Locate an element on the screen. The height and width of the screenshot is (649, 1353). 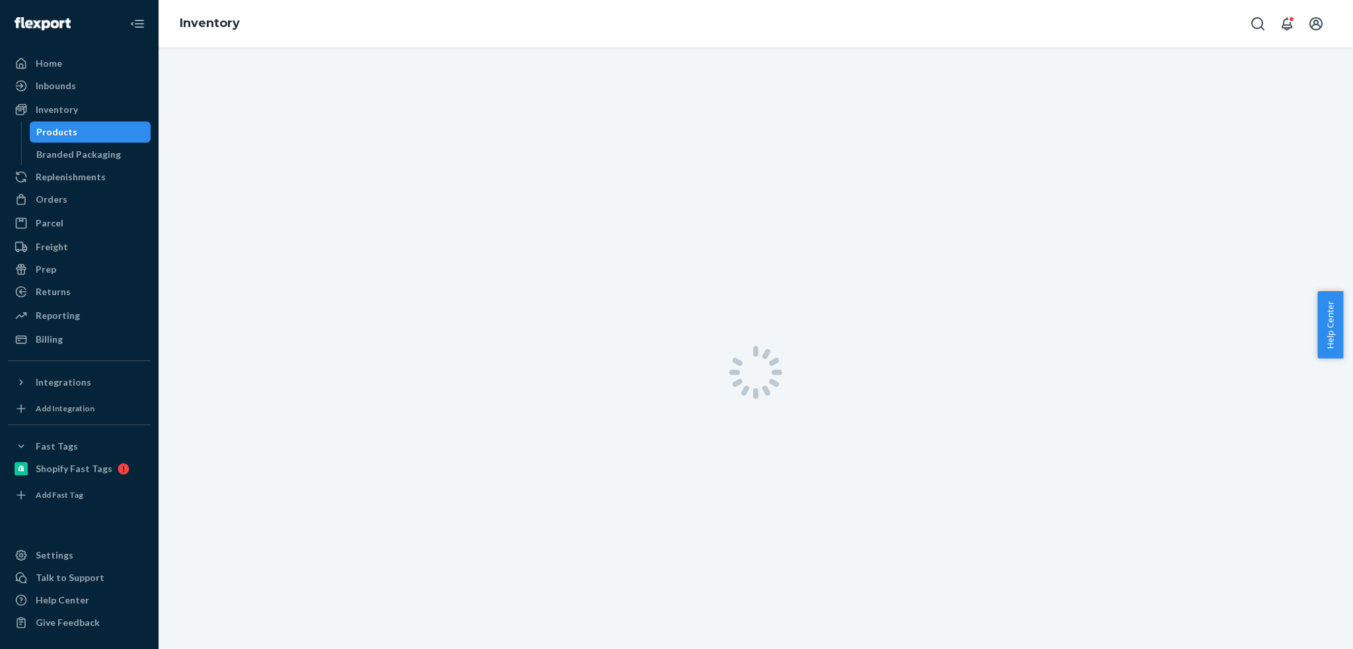
button: Open notifications is located at coordinates (1287, 24).